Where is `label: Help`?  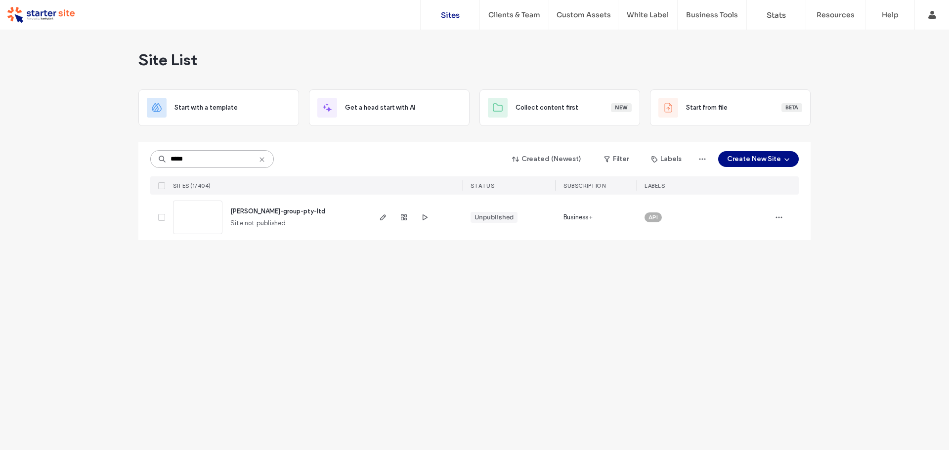
label: Help is located at coordinates (890, 15).